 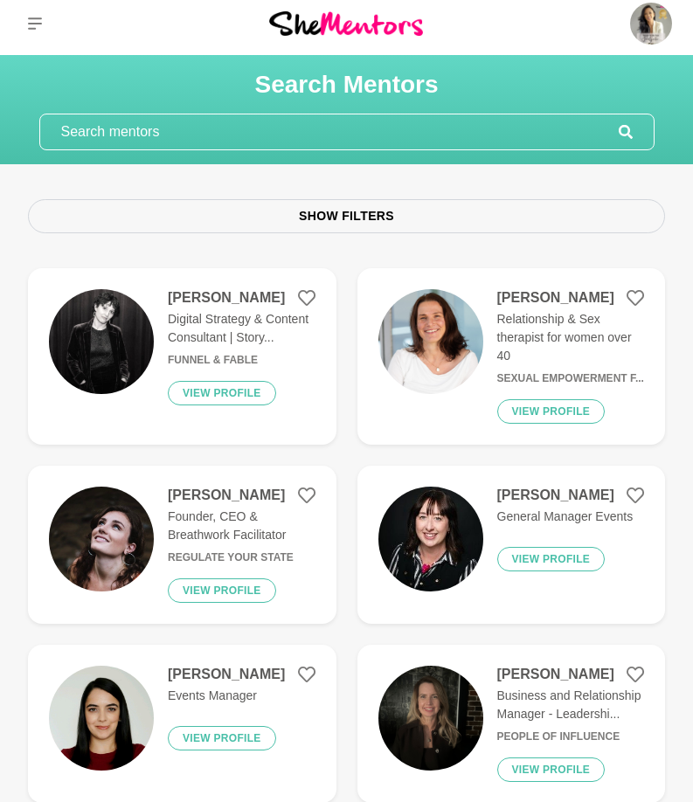 I want to click on img: Jen Gautier, so click(x=651, y=24).